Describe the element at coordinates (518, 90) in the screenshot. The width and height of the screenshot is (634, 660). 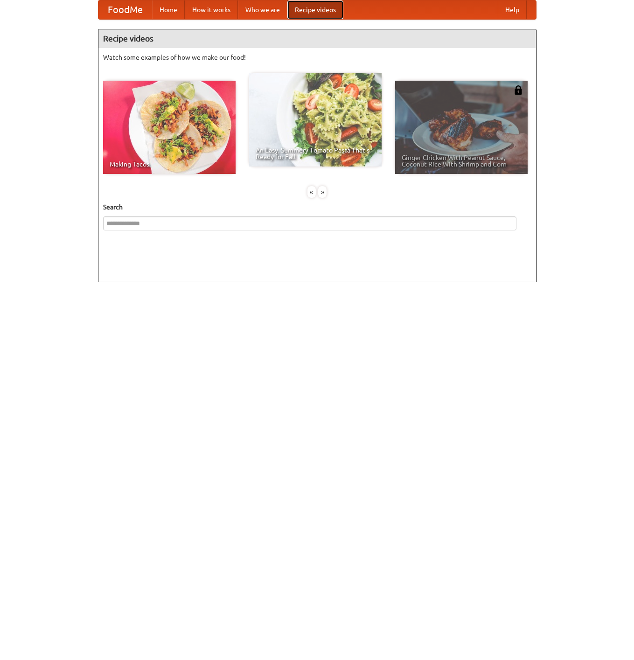
I see `img: 483408.png` at that location.